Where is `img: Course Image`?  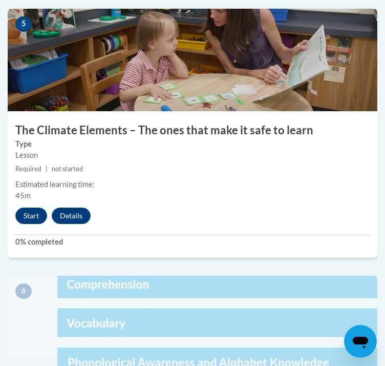
img: Course Image is located at coordinates (193, 60).